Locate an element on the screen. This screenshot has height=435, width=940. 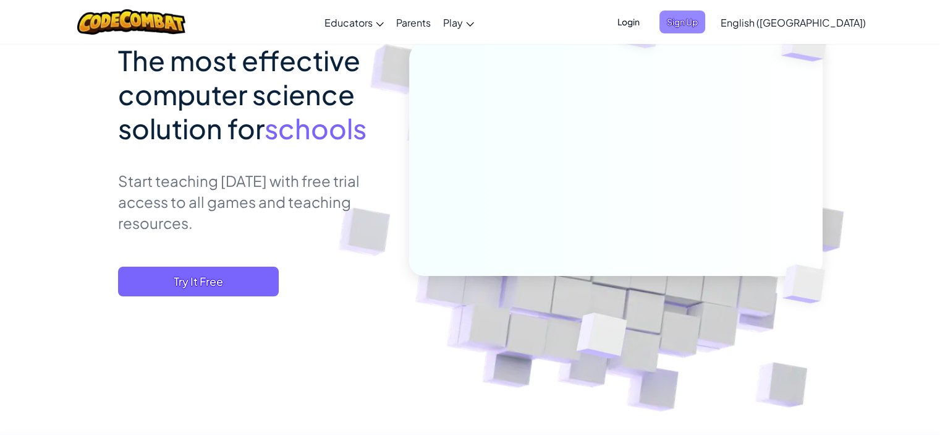
a: Educators is located at coordinates (354, 22).